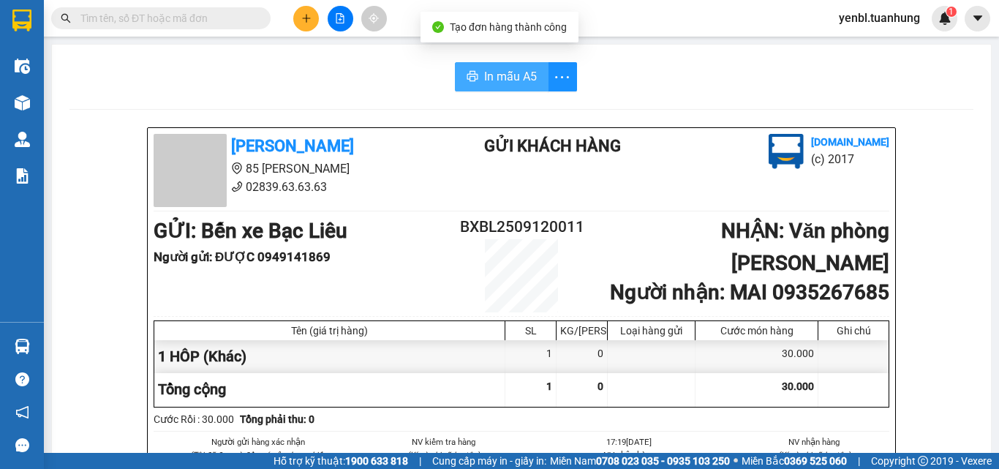 This screenshot has width=999, height=469. Describe the element at coordinates (750, 292) in the screenshot. I see `b: Người nhận : MAI 0935267685` at that location.